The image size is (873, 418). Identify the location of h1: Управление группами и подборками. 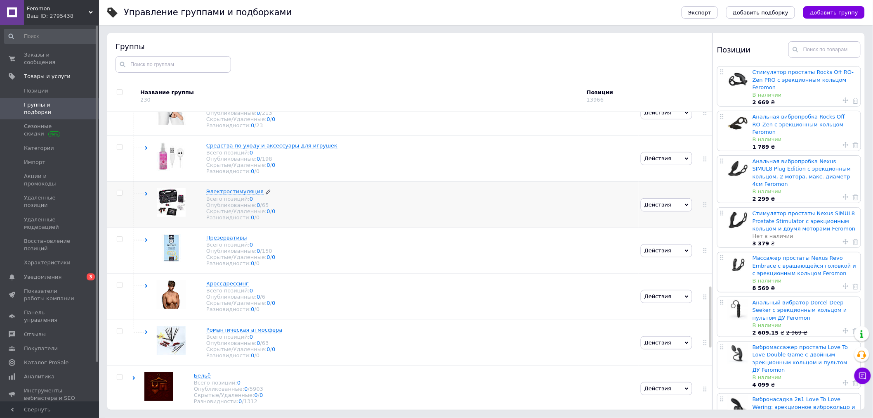
(208, 12).